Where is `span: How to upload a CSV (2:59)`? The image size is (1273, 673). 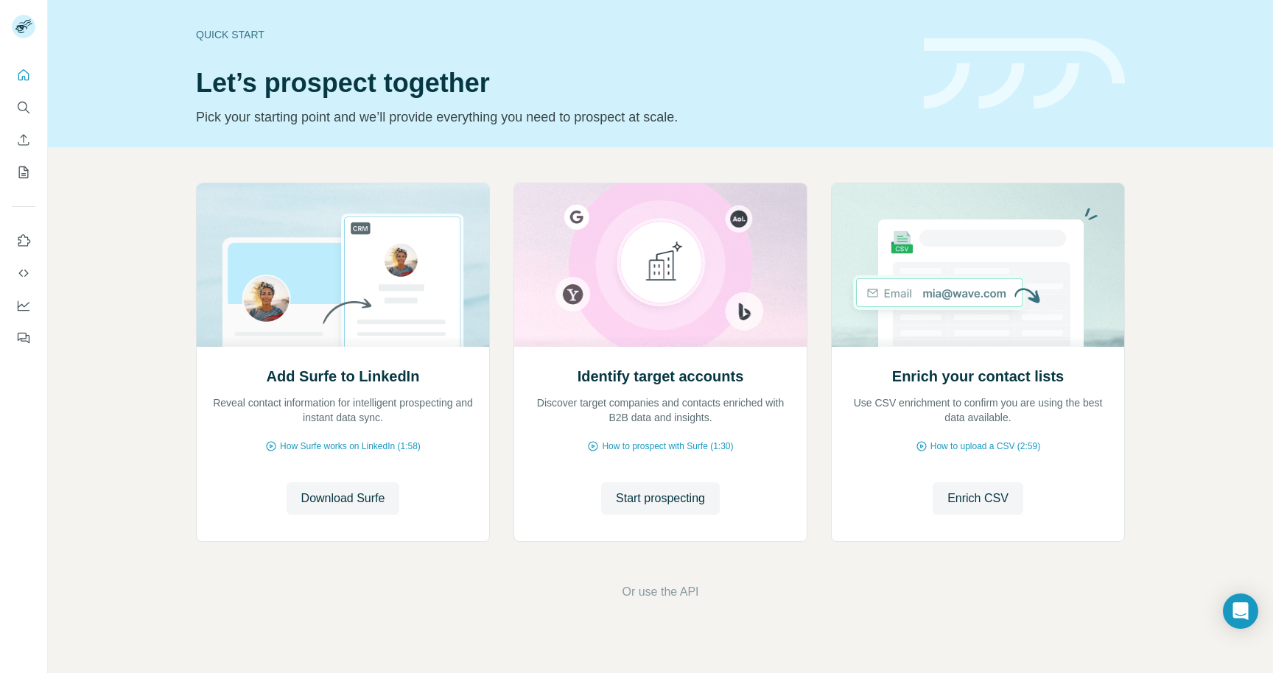 span: How to upload a CSV (2:59) is located at coordinates (985, 446).